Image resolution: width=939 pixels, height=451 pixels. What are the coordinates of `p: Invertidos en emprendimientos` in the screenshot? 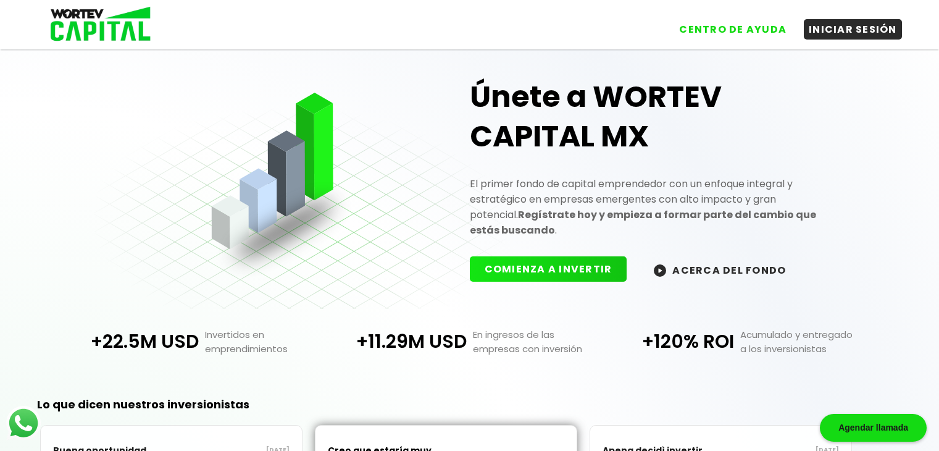 It's located at (267, 341).